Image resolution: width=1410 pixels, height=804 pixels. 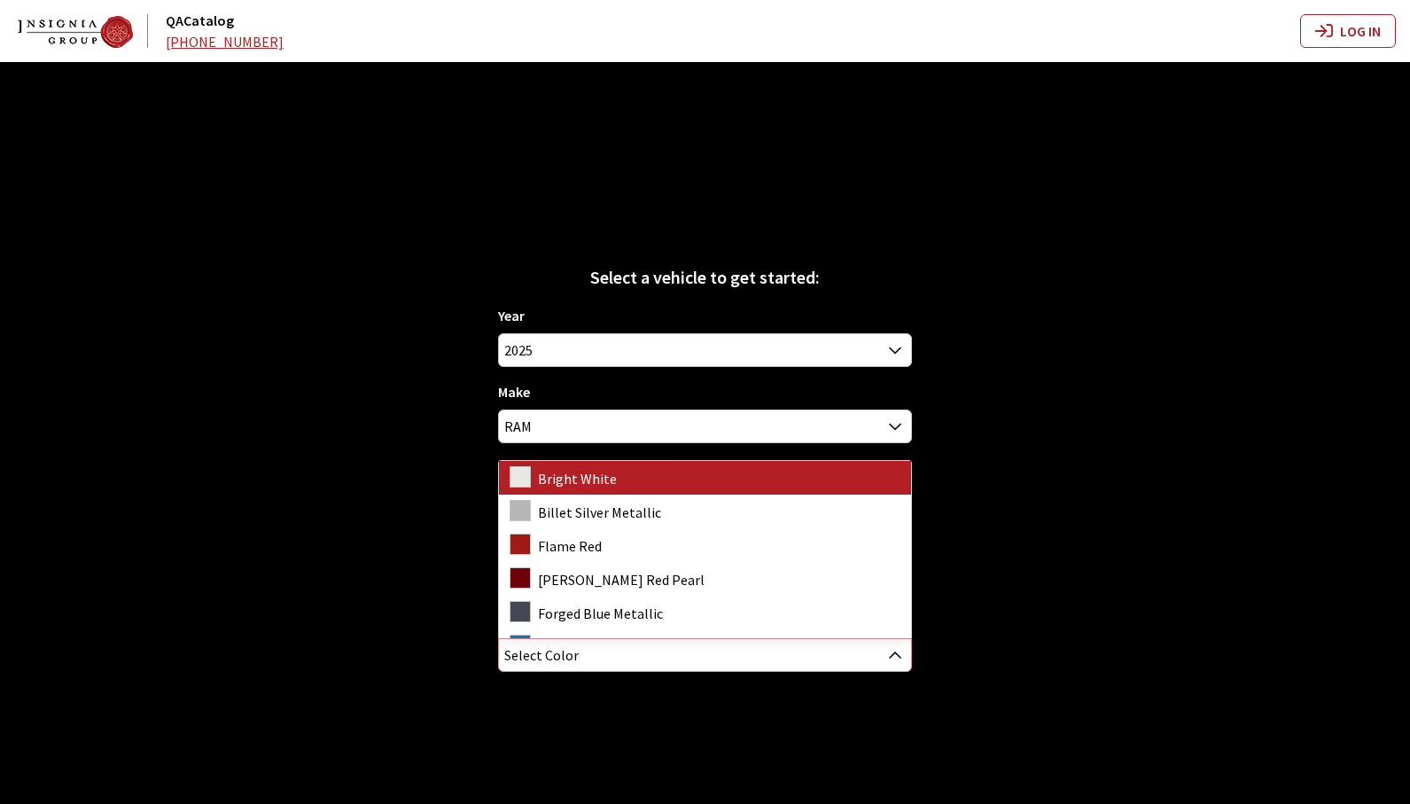 I want to click on span: Bright White, so click(x=577, y=478).